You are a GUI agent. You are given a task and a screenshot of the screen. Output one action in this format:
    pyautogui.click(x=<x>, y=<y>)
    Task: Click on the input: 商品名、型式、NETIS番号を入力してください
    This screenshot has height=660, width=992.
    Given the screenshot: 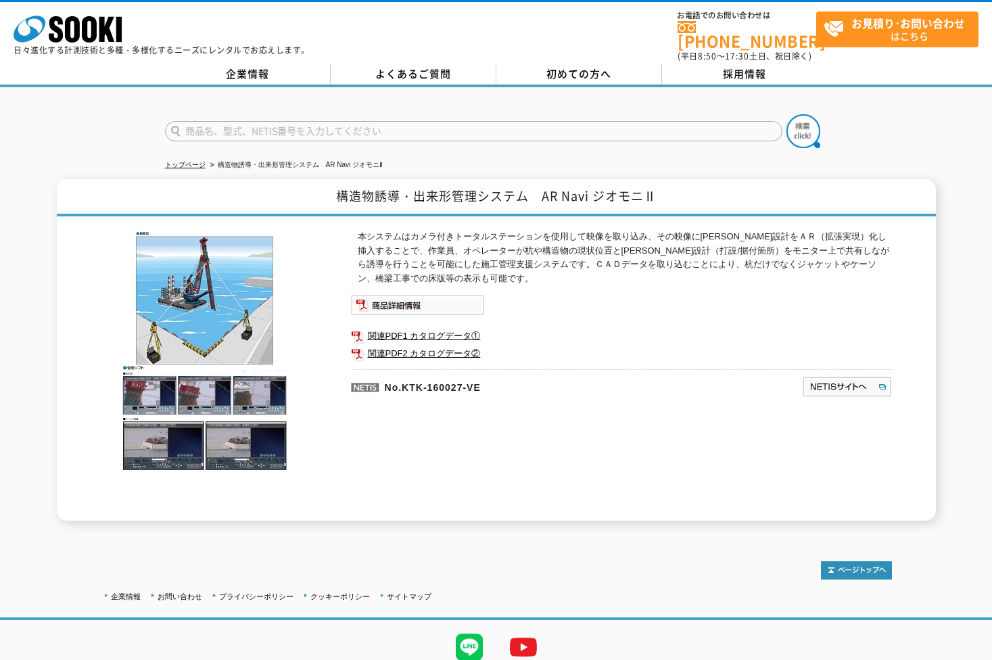 What is the action you would take?
    pyautogui.click(x=473, y=131)
    